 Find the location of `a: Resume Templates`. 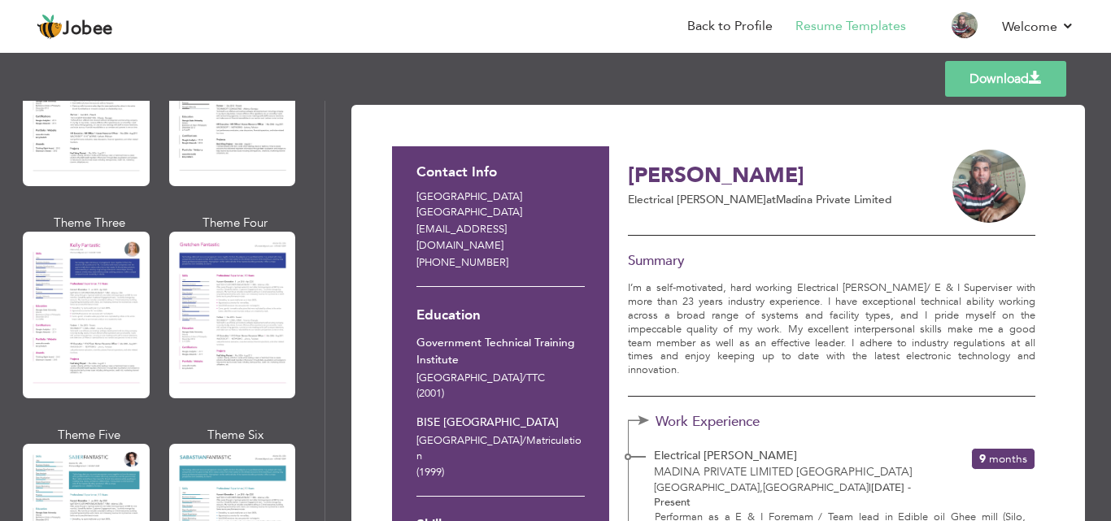

a: Resume Templates is located at coordinates (851, 26).